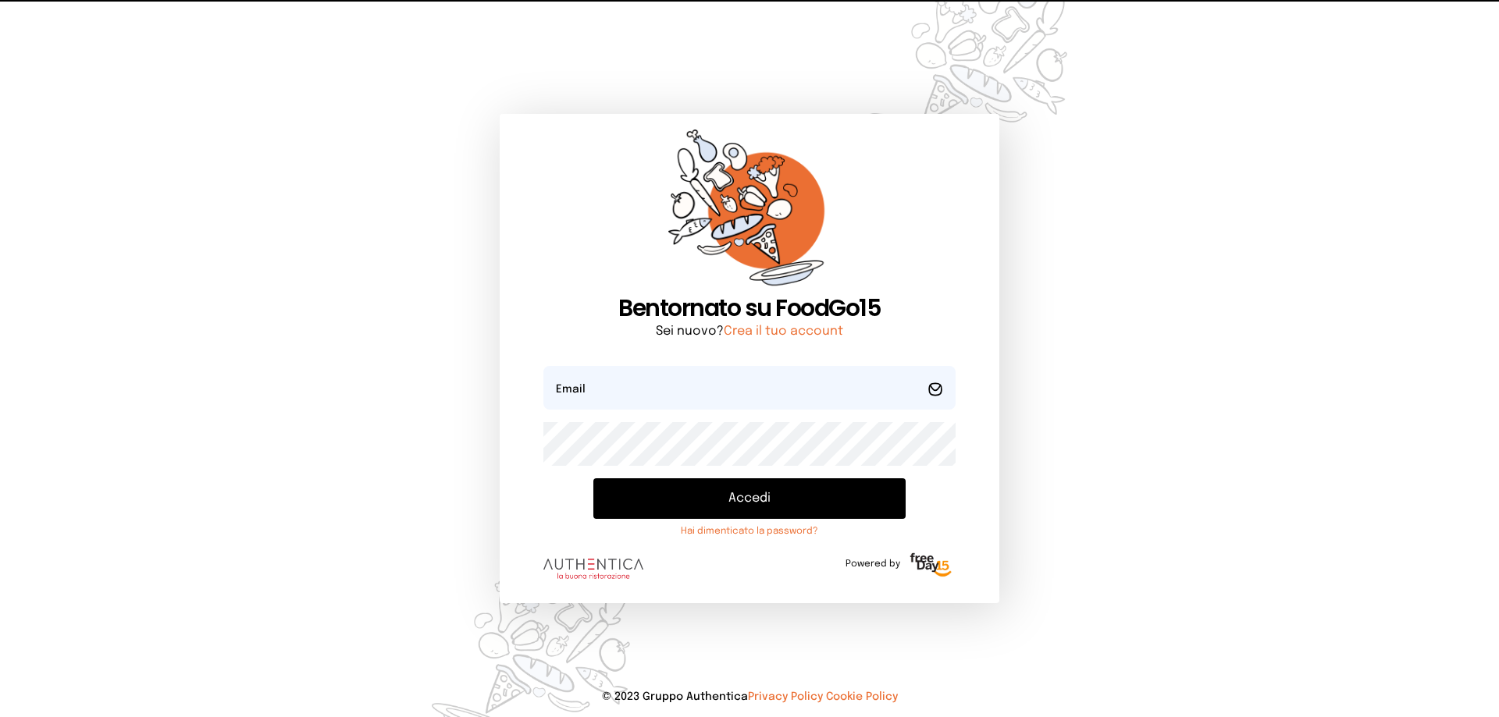 The image size is (1499, 717). Describe the element at coordinates (749, 308) in the screenshot. I see `h1: Bentornato su FoodGo15` at that location.